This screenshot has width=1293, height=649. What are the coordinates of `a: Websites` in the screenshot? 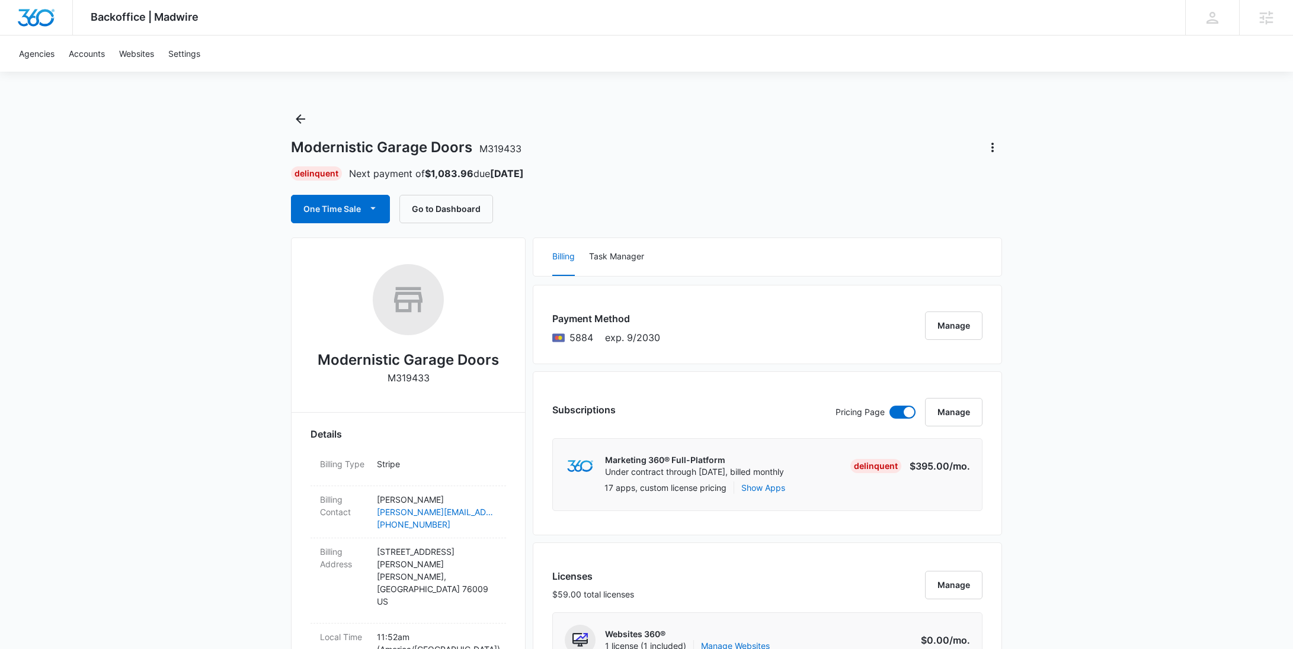 It's located at (136, 53).